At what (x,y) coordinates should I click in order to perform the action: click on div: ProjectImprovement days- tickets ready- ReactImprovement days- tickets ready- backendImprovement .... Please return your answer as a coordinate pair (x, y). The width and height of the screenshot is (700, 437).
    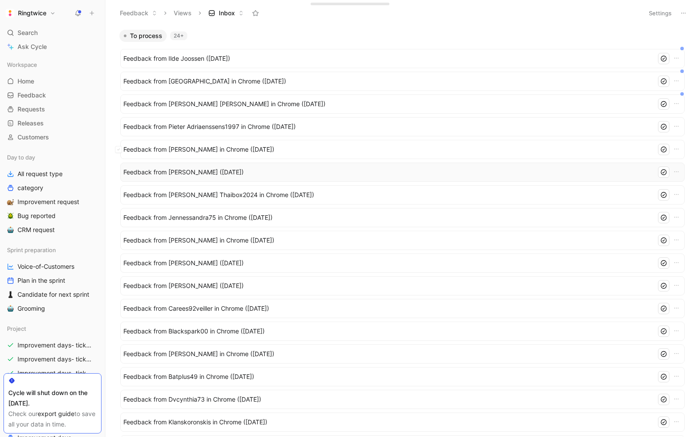
    Looking at the image, I should click on (52, 365).